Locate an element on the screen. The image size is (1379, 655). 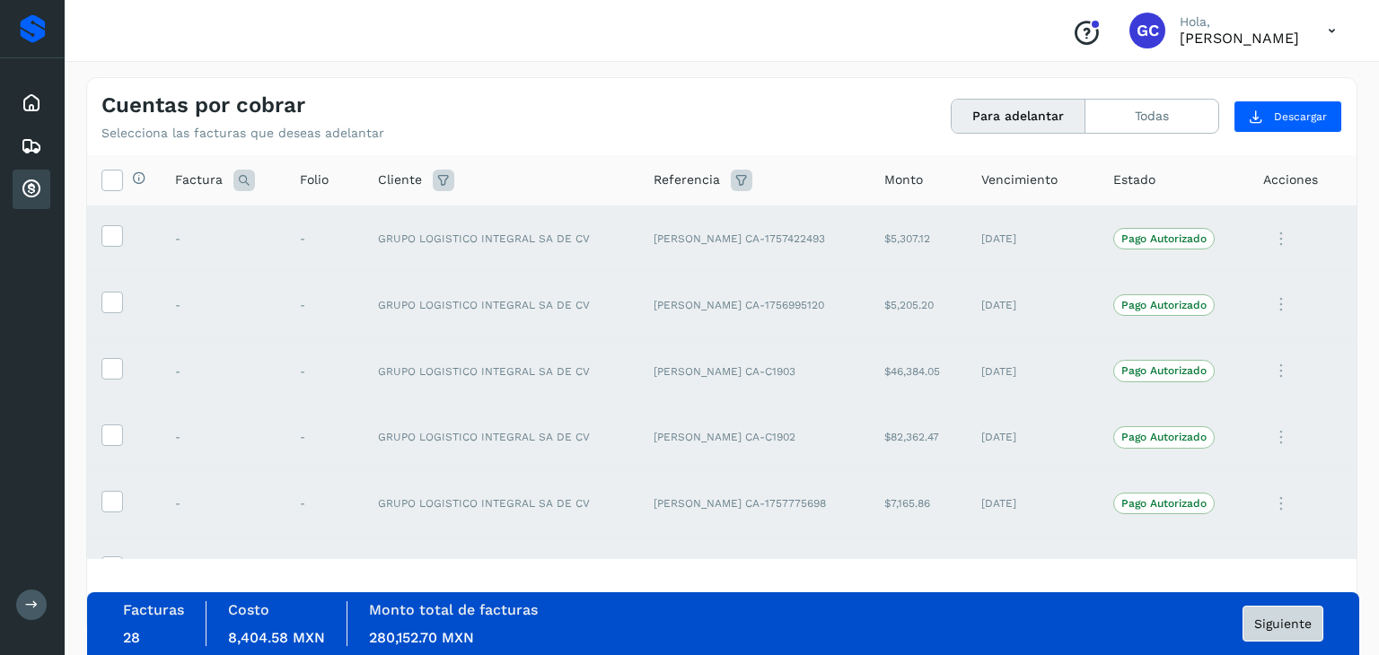
span: Cliente is located at coordinates (400, 180).